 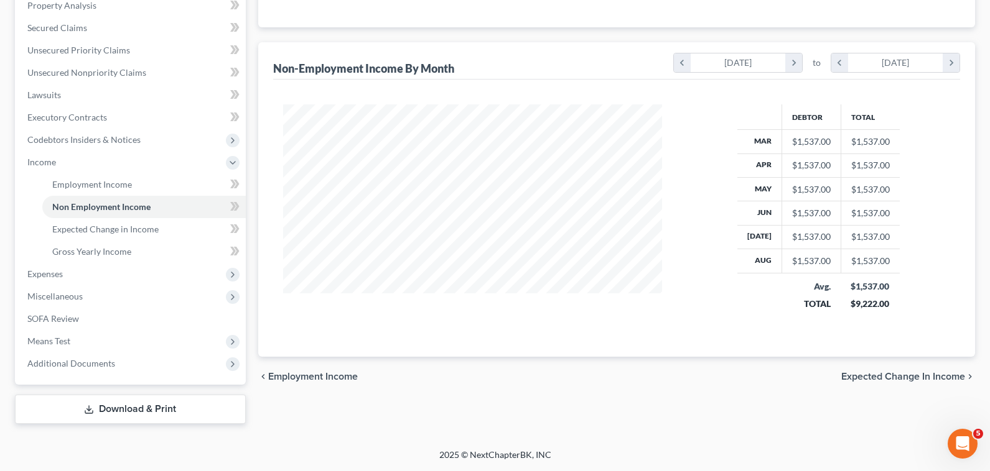 What do you see at coordinates (816, 63) in the screenshot?
I see `span: to` at bounding box center [816, 63].